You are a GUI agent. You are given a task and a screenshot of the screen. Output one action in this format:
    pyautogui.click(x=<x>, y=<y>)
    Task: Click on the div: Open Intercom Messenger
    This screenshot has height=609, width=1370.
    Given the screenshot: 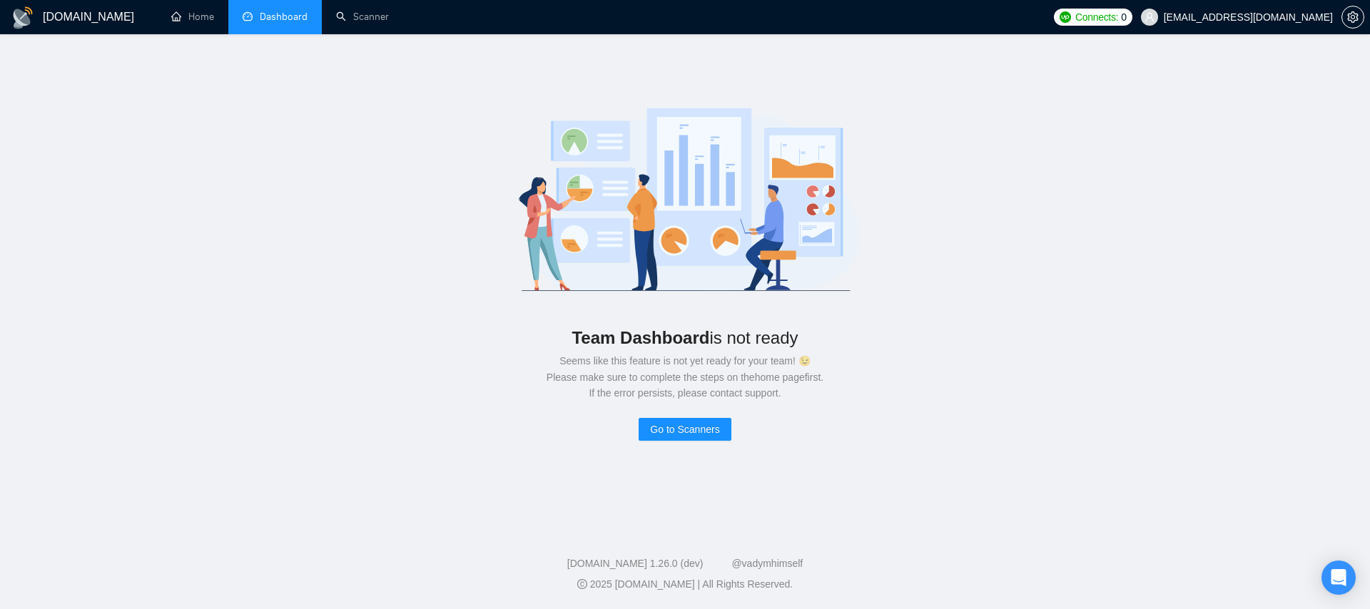 What is the action you would take?
    pyautogui.click(x=1339, y=578)
    